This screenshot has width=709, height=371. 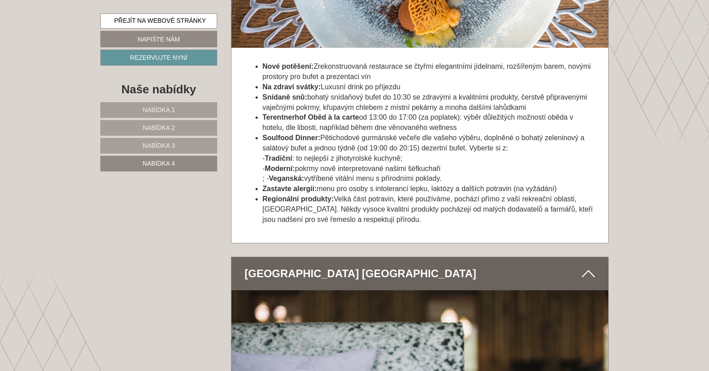 What do you see at coordinates (159, 128) in the screenshot?
I see `font: Nabídka 2` at bounding box center [159, 128].